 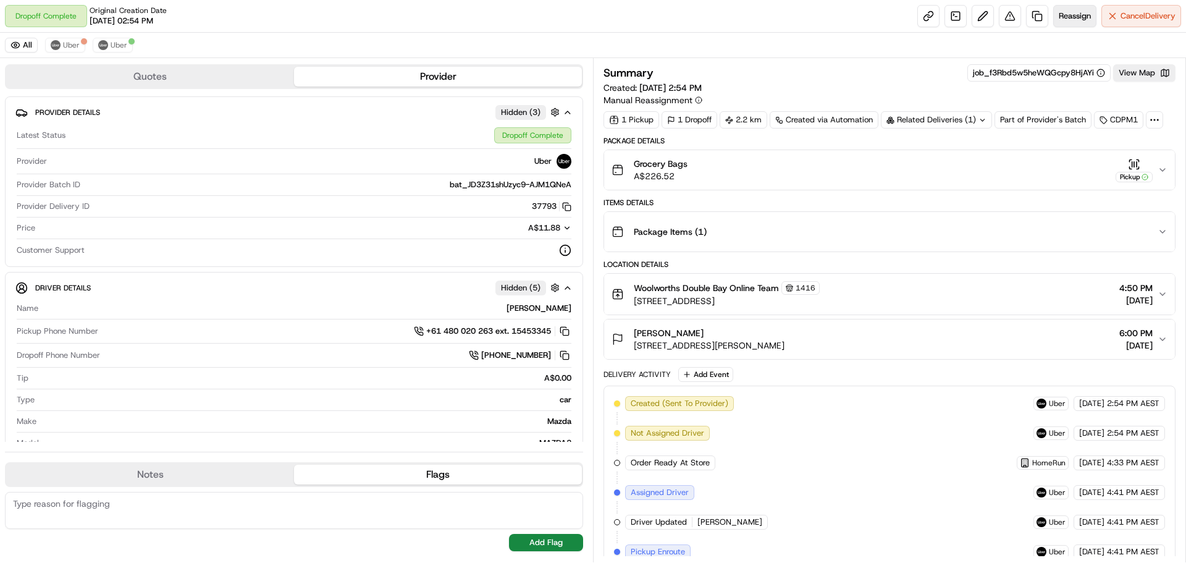 What do you see at coordinates (660, 176) in the screenshot?
I see `span: A$226.52` at bounding box center [660, 176].